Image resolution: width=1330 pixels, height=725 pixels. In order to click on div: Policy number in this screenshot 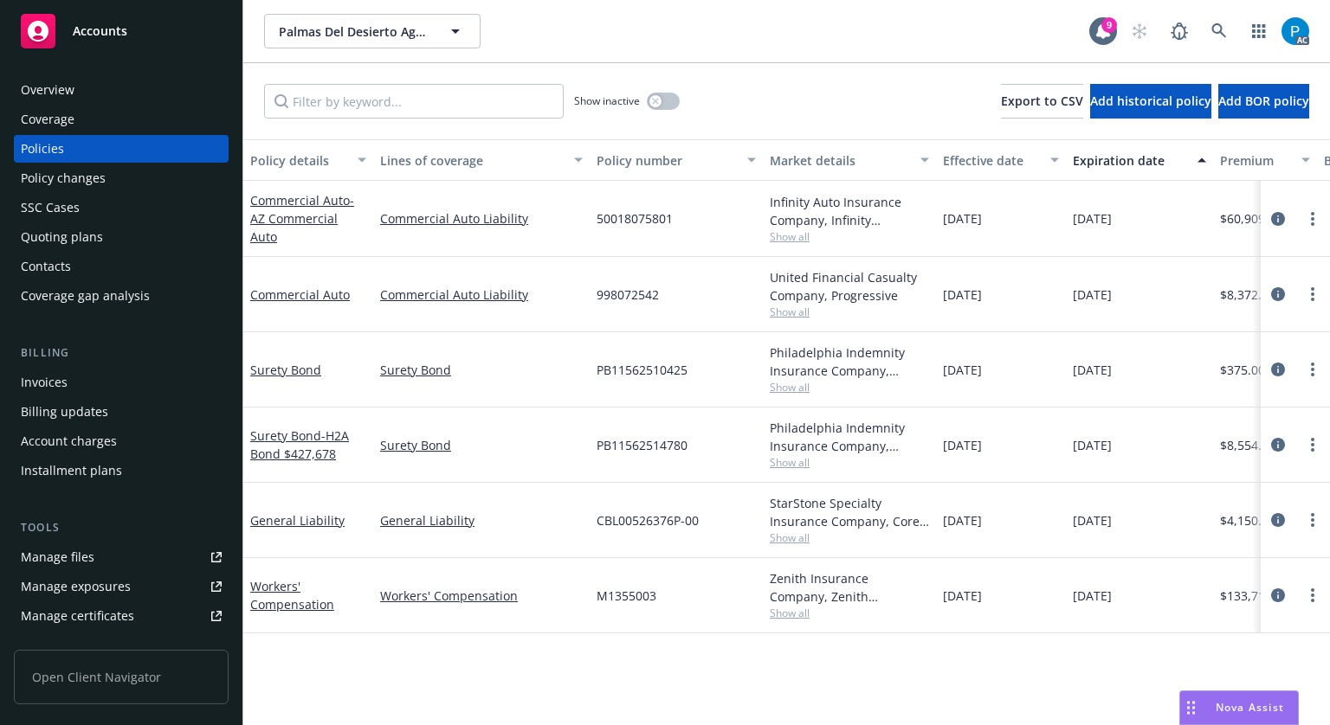, I will do `click(667, 160)`.